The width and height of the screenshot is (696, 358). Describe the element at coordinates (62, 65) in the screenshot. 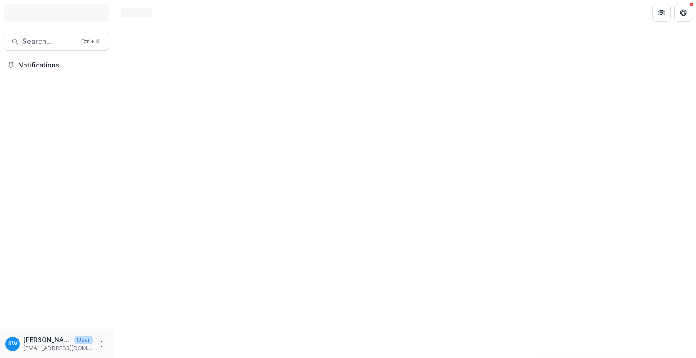

I see `span: Notifications` at that location.